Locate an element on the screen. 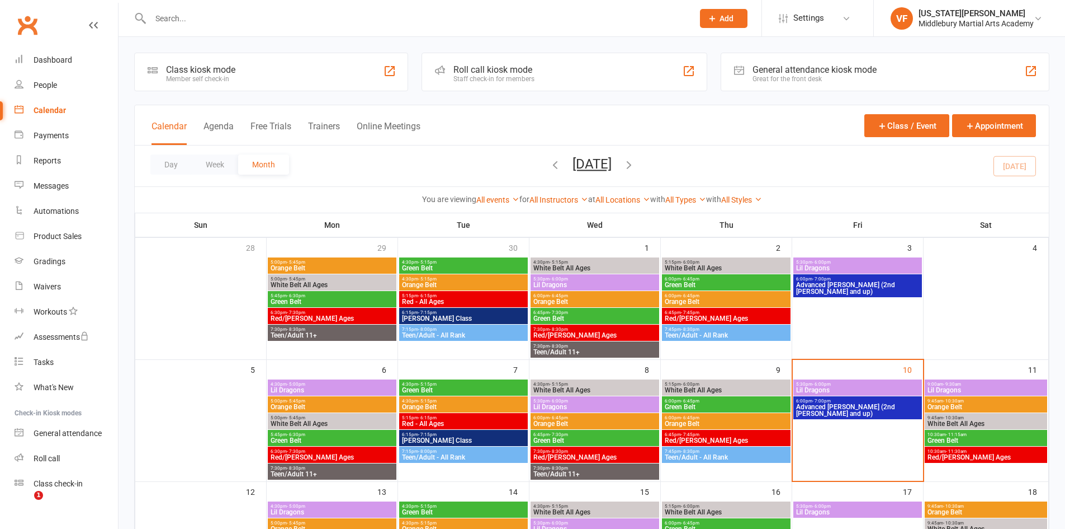 This screenshot has height=529, width=1065. span: - 7:00pm is located at coordinates (822, 279).